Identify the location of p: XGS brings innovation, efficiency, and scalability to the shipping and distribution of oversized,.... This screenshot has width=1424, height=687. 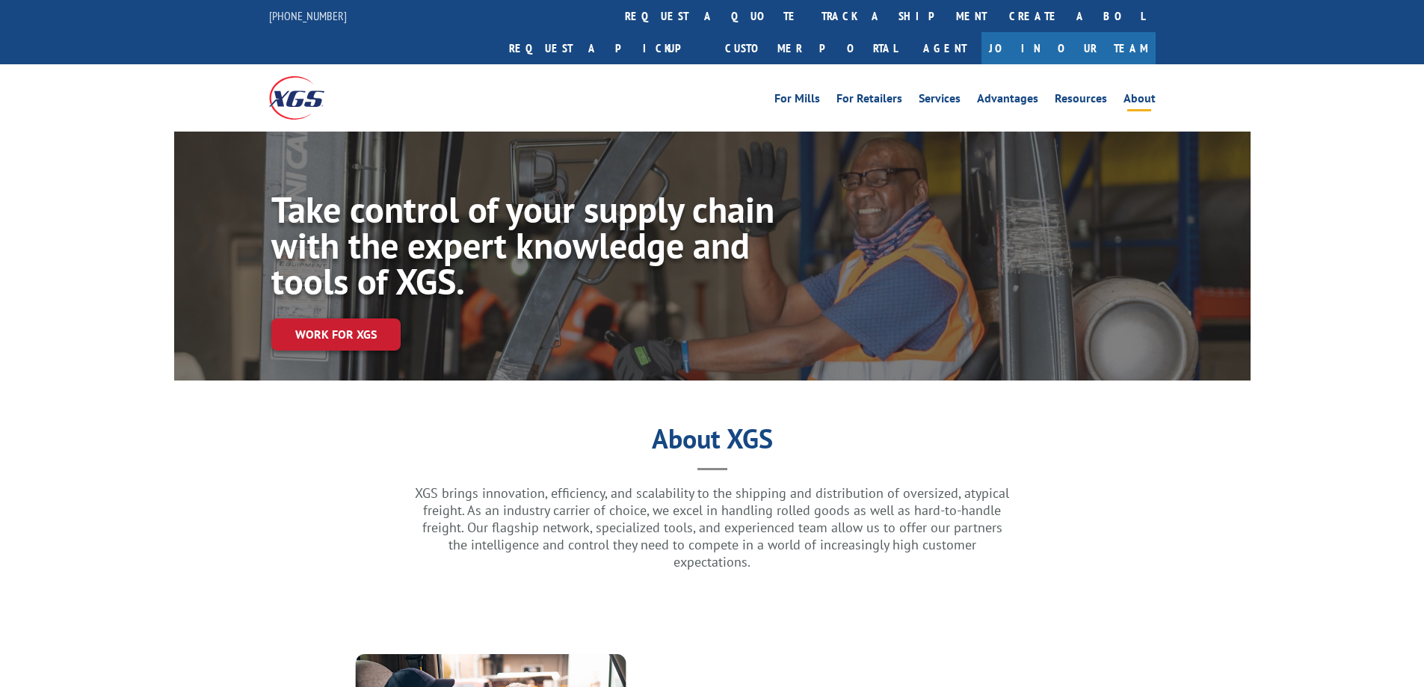
(712, 527).